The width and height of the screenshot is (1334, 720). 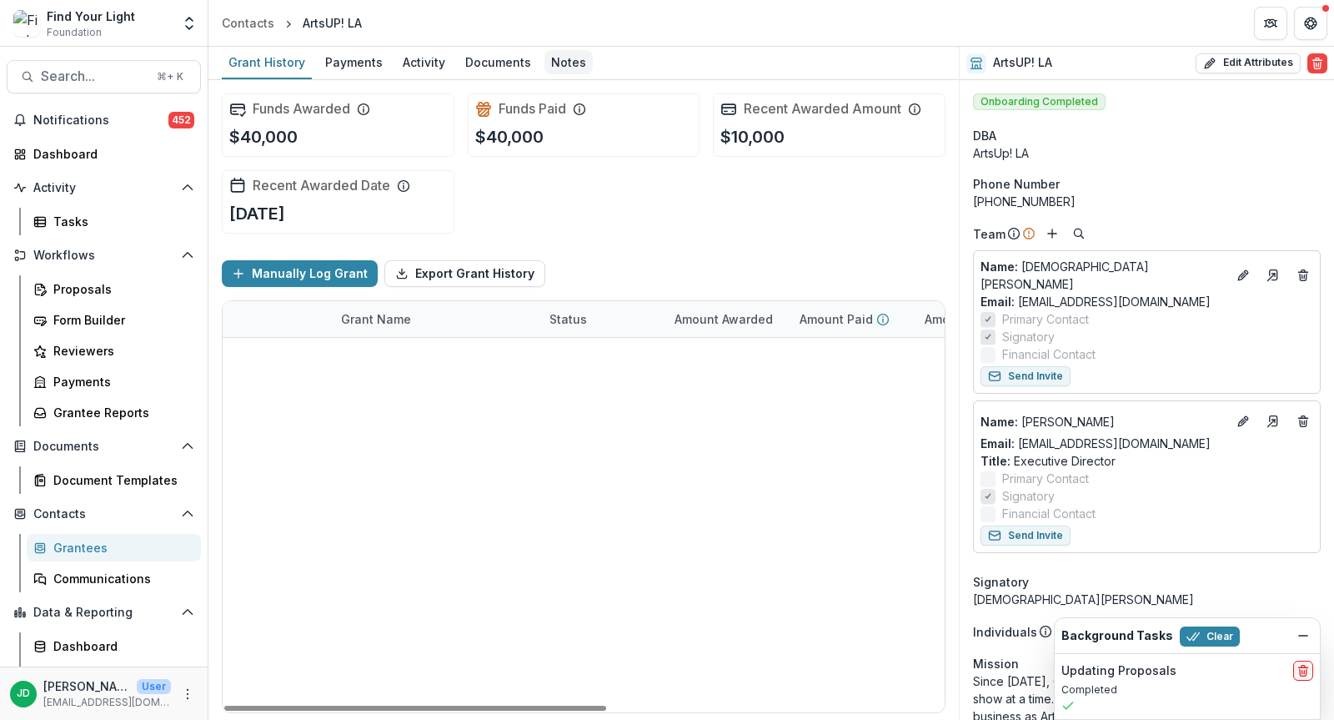 I want to click on div: Contacts, so click(x=248, y=23).